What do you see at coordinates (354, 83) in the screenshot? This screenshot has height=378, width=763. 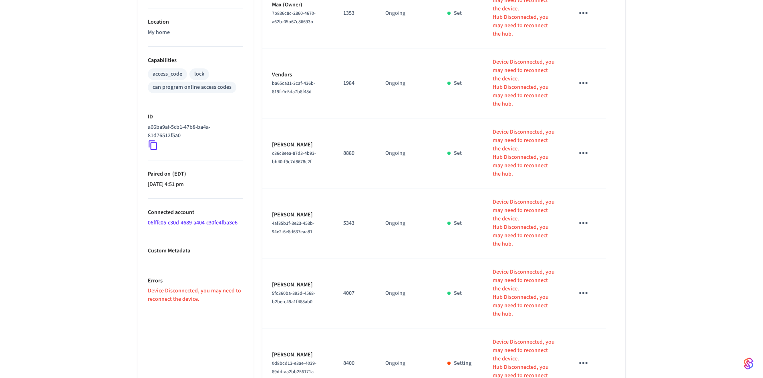 I see `p: 1984` at bounding box center [354, 83].